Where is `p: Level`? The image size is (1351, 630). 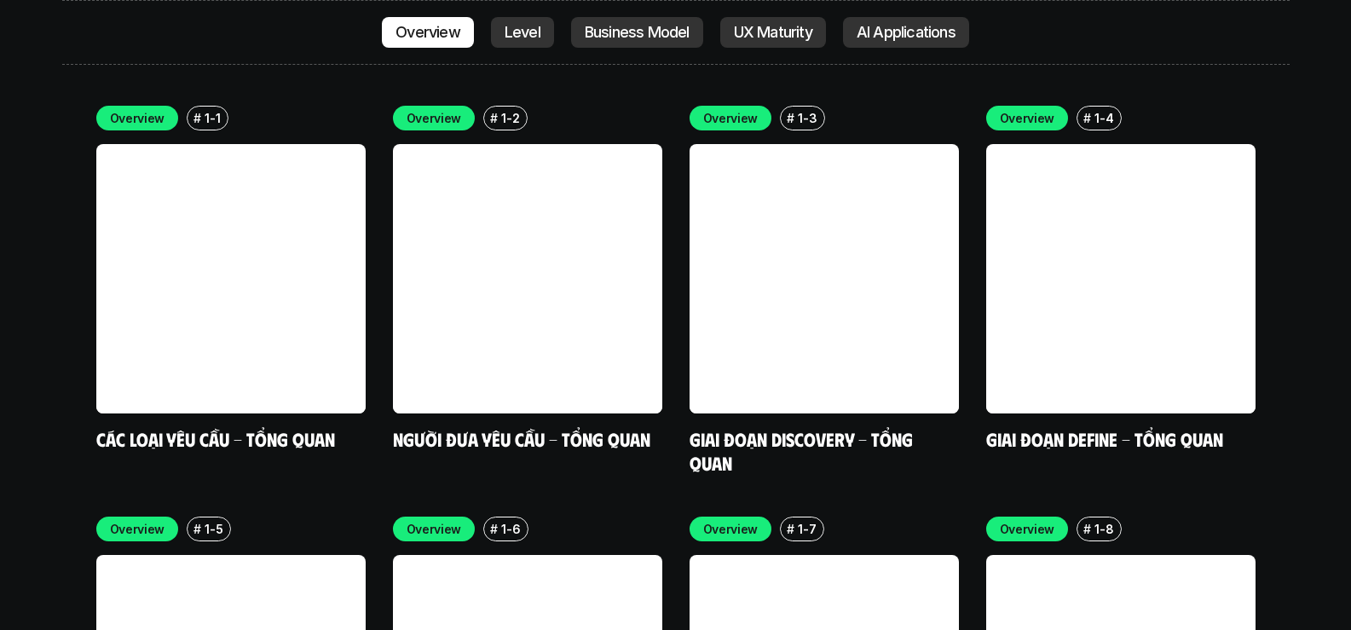 p: Level is located at coordinates (522, 32).